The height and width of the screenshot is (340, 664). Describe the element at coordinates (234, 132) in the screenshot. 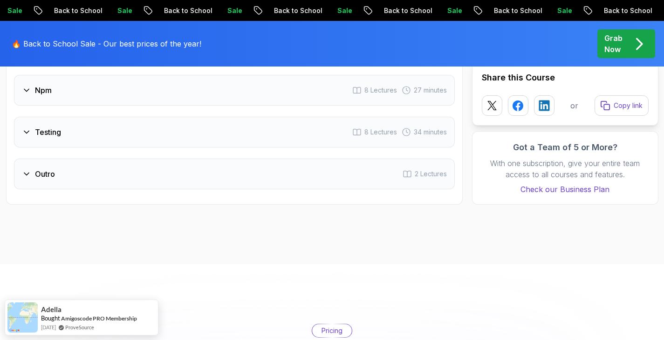

I see `button: Testing8 Lectures 34 minutes` at that location.